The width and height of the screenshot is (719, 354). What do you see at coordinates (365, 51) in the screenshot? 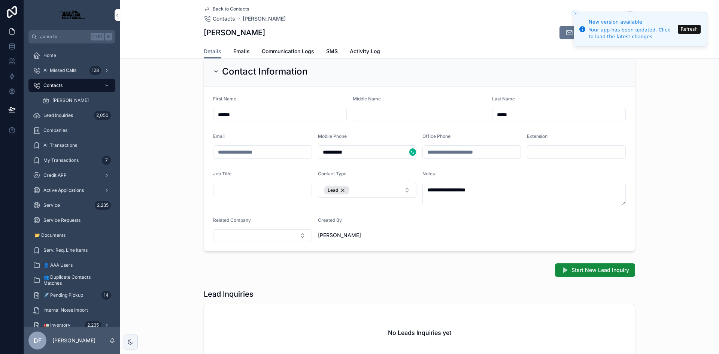
I see `span: Activity Log` at bounding box center [365, 51].